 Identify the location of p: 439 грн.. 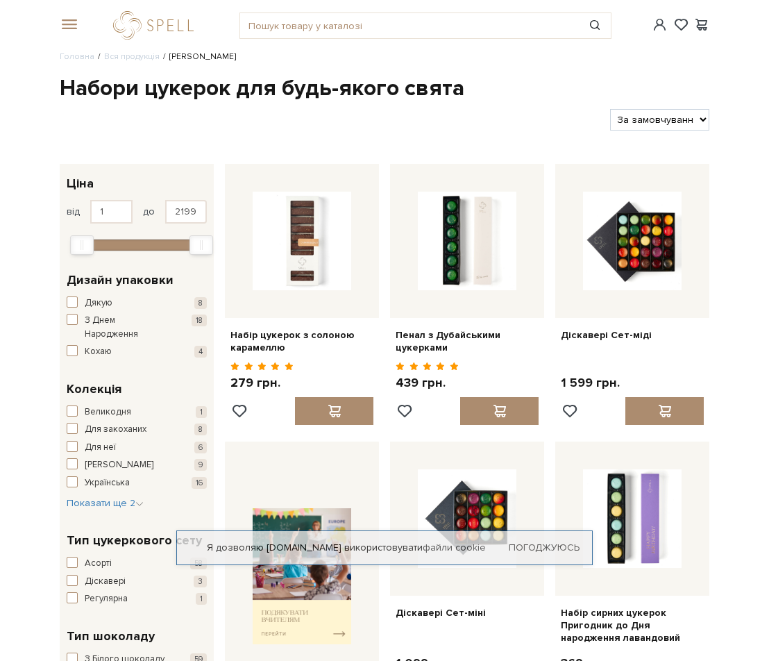
(427, 383).